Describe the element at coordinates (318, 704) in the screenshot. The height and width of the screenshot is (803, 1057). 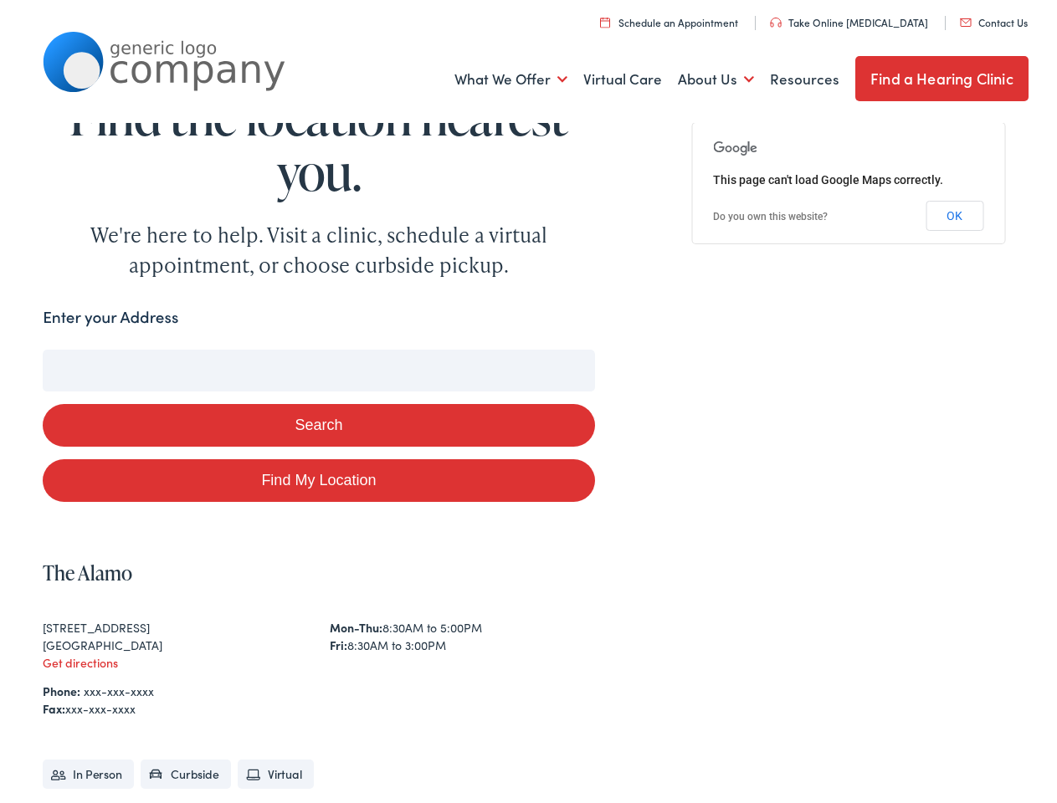
I see `div: xxx-xxx-xxxx` at that location.